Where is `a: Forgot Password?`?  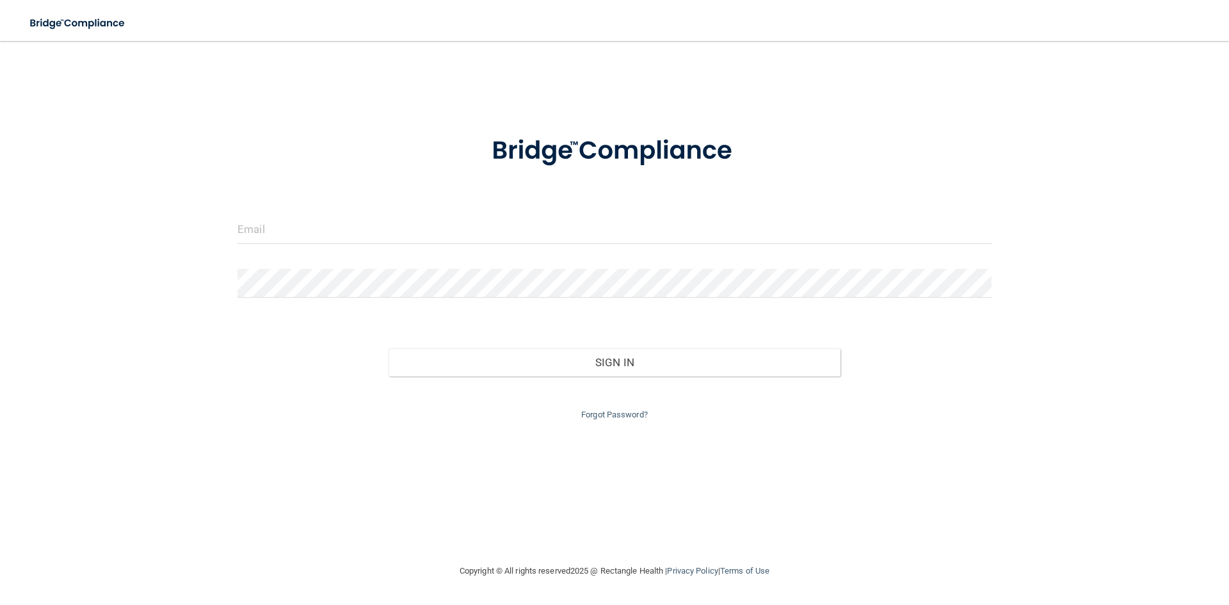 a: Forgot Password? is located at coordinates (614, 414).